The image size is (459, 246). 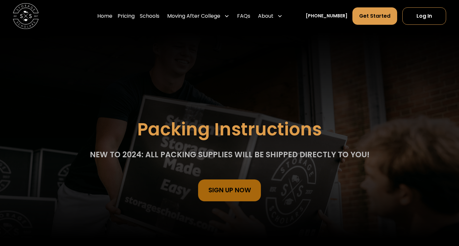 I want to click on div: sign Up Now, so click(x=230, y=191).